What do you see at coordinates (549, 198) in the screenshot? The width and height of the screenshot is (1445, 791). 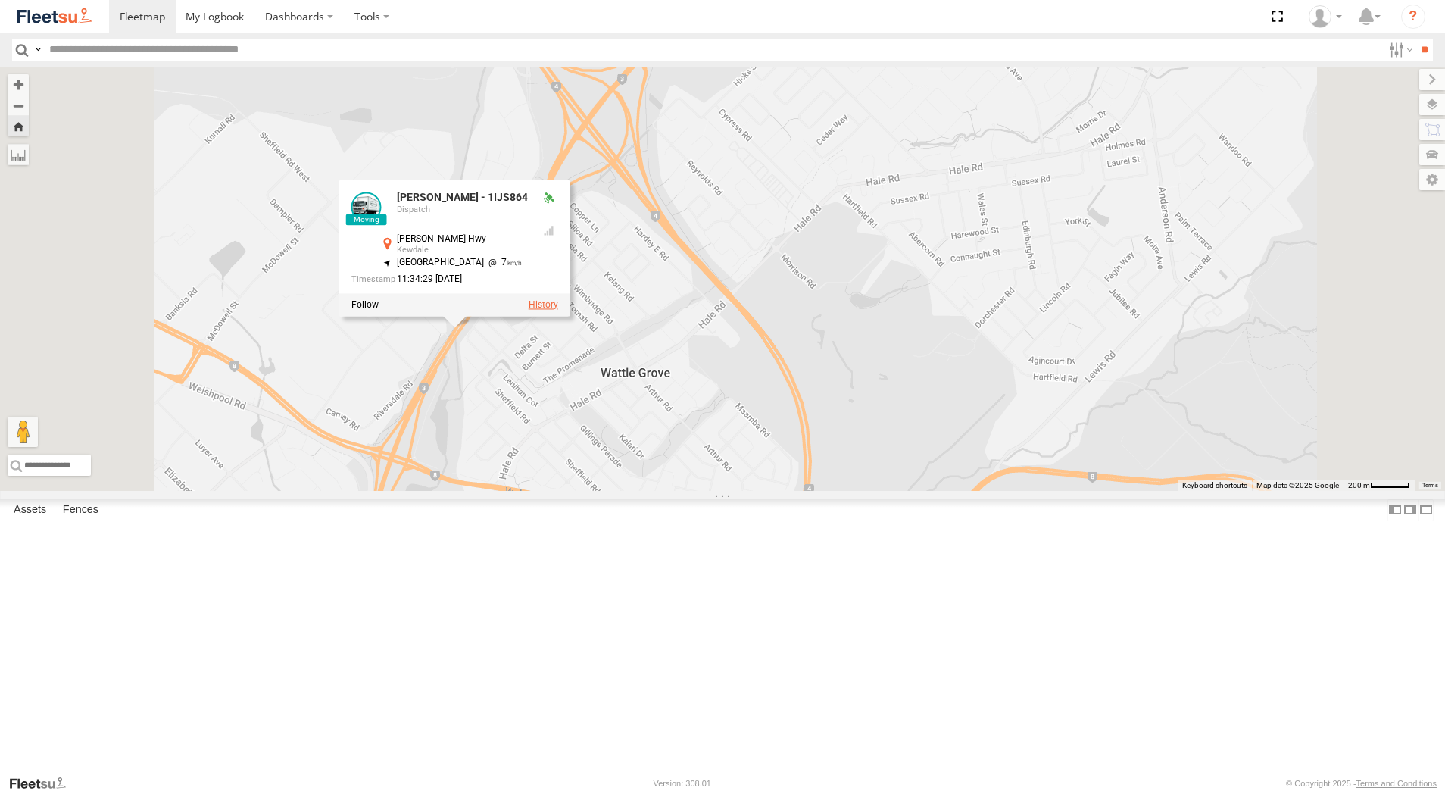 I see `div: Valid GPS Fix` at bounding box center [549, 198].